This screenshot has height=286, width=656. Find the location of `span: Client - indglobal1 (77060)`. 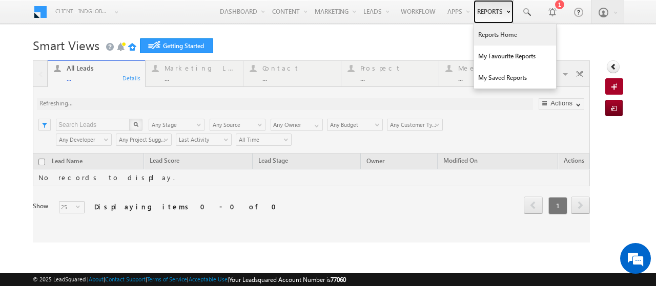

span: Client - indglobal1 (77060) is located at coordinates (82, 11).